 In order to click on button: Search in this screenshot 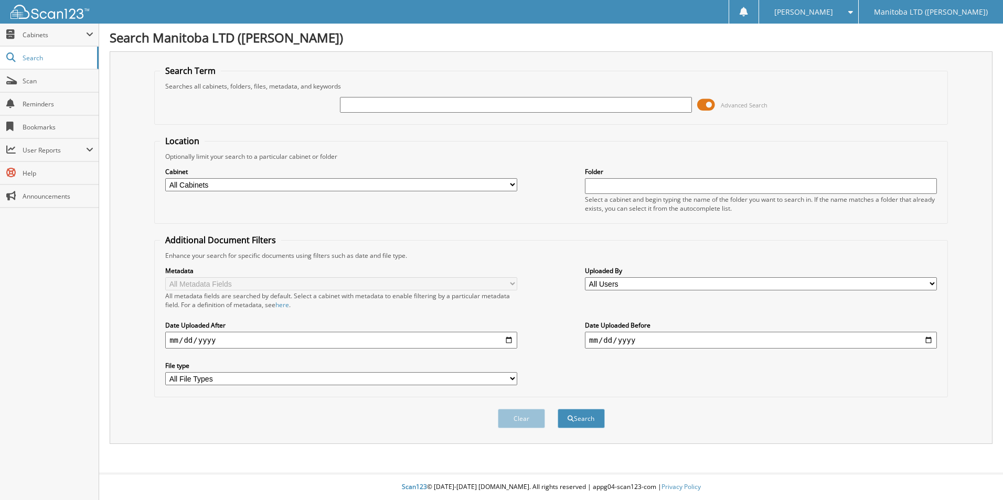, I will do `click(581, 419)`.